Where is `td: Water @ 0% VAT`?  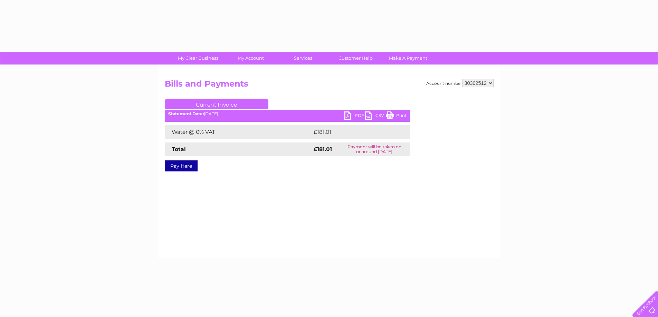
td: Water @ 0% VAT is located at coordinates (238, 132).